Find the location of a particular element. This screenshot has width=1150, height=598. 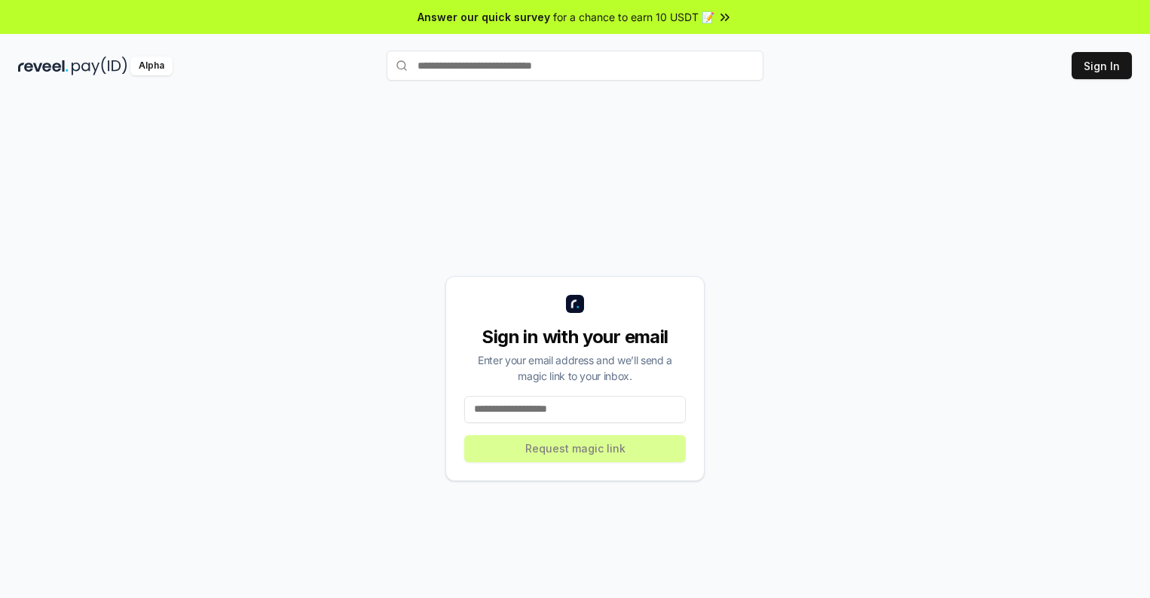

img: reveel_dark is located at coordinates (43, 66).